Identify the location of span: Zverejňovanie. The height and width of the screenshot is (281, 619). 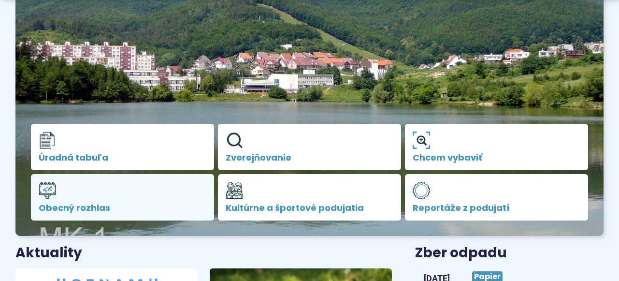
(309, 157).